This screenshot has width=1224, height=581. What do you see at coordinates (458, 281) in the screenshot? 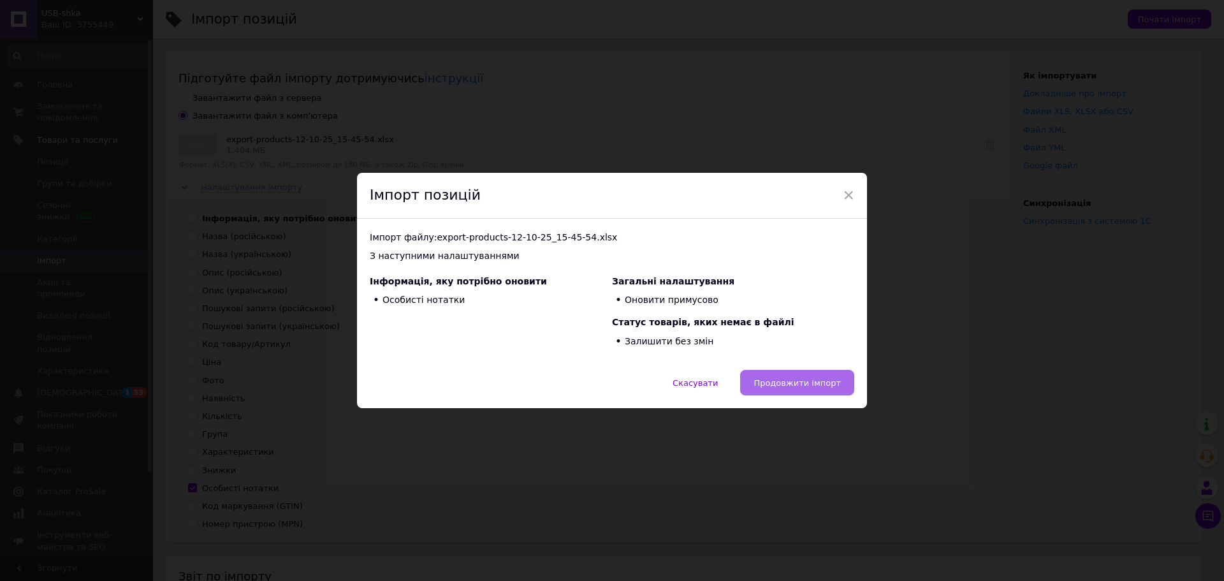
I see `span: Інформація, яку потрібно оновити` at bounding box center [458, 281].